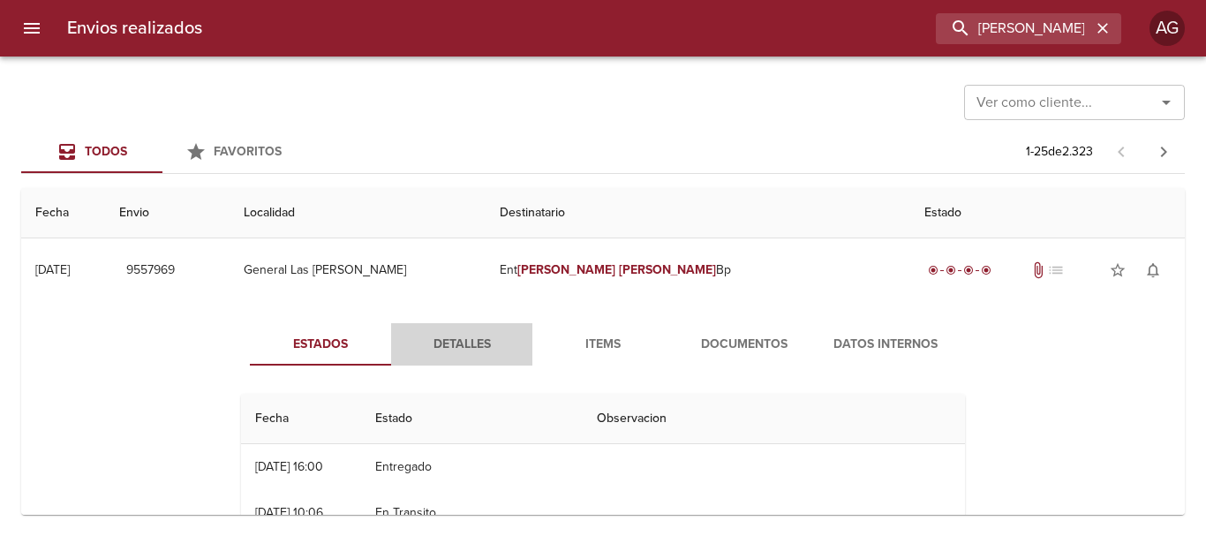  Describe the element at coordinates (1121, 151) in the screenshot. I see `span: Pagina anterior` at that location.